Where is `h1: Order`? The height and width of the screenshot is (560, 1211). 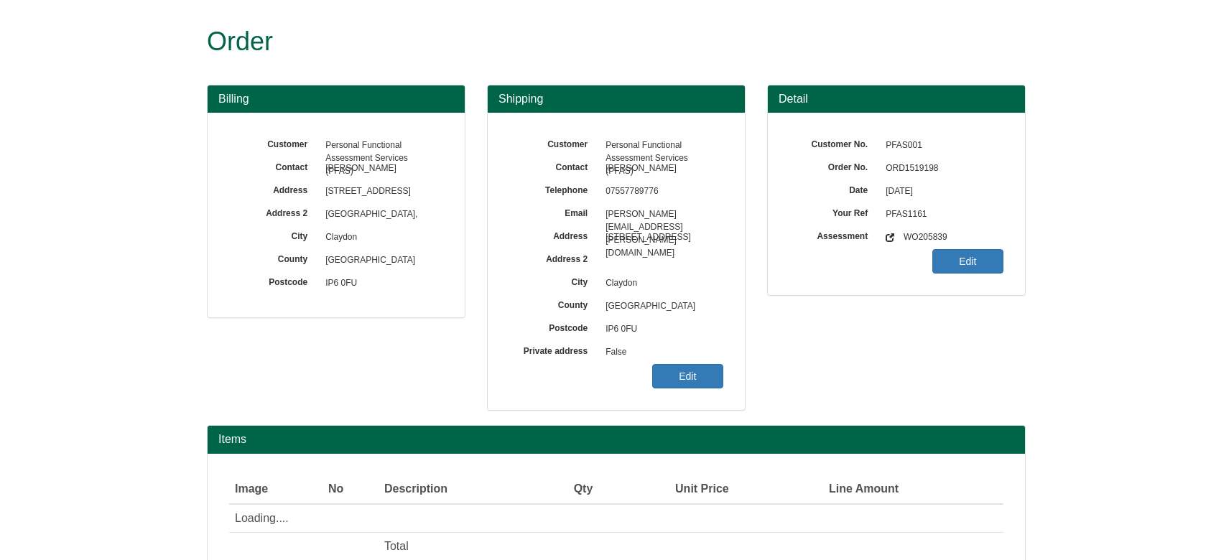
h1: Order is located at coordinates (589, 42).